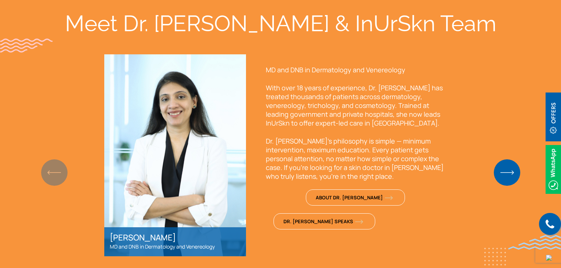 Image resolution: width=561 pixels, height=268 pixels. I want to click on a: Whatsappicon, so click(554, 169).